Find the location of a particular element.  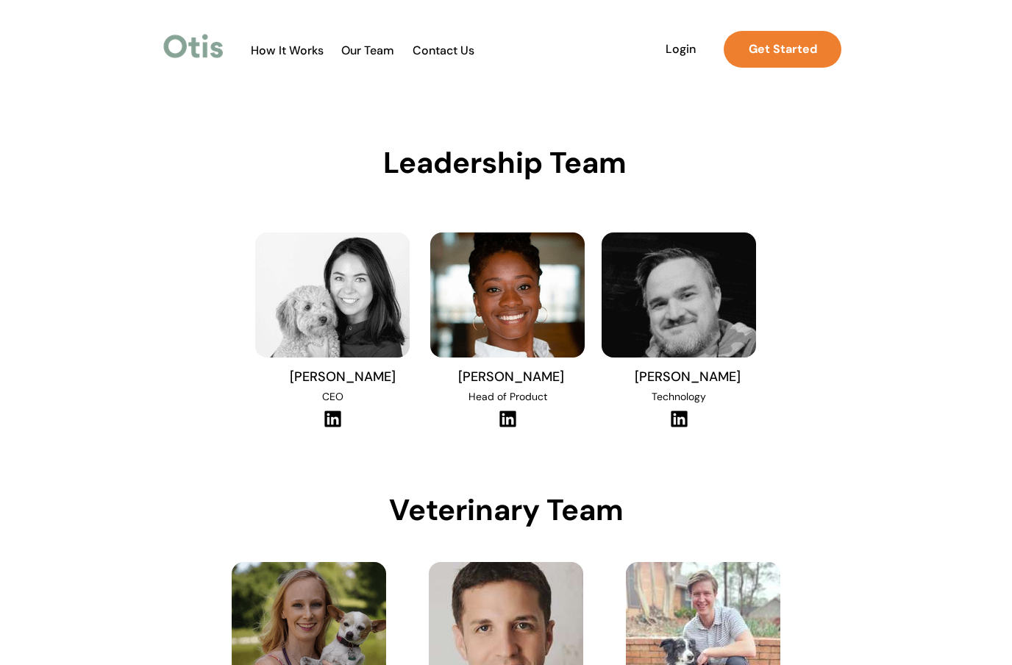

span: Veterinary Team is located at coordinates (506, 510).